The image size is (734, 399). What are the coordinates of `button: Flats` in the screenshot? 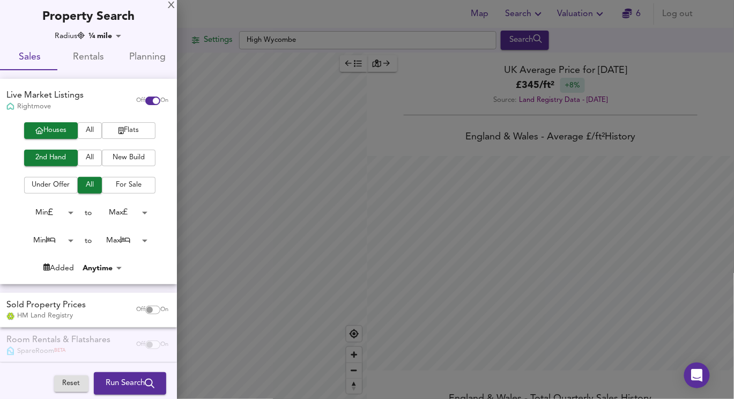 It's located at (129, 130).